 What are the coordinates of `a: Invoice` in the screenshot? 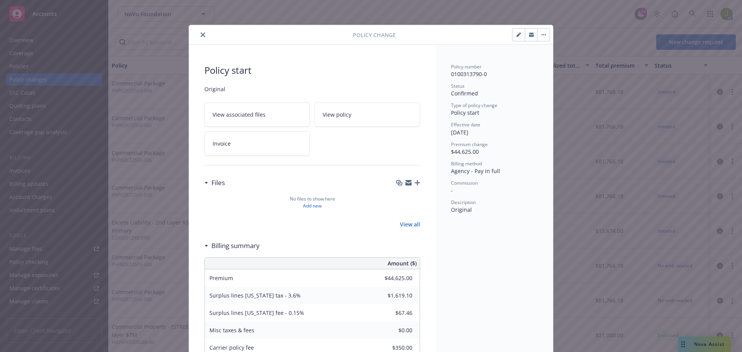 It's located at (257, 143).